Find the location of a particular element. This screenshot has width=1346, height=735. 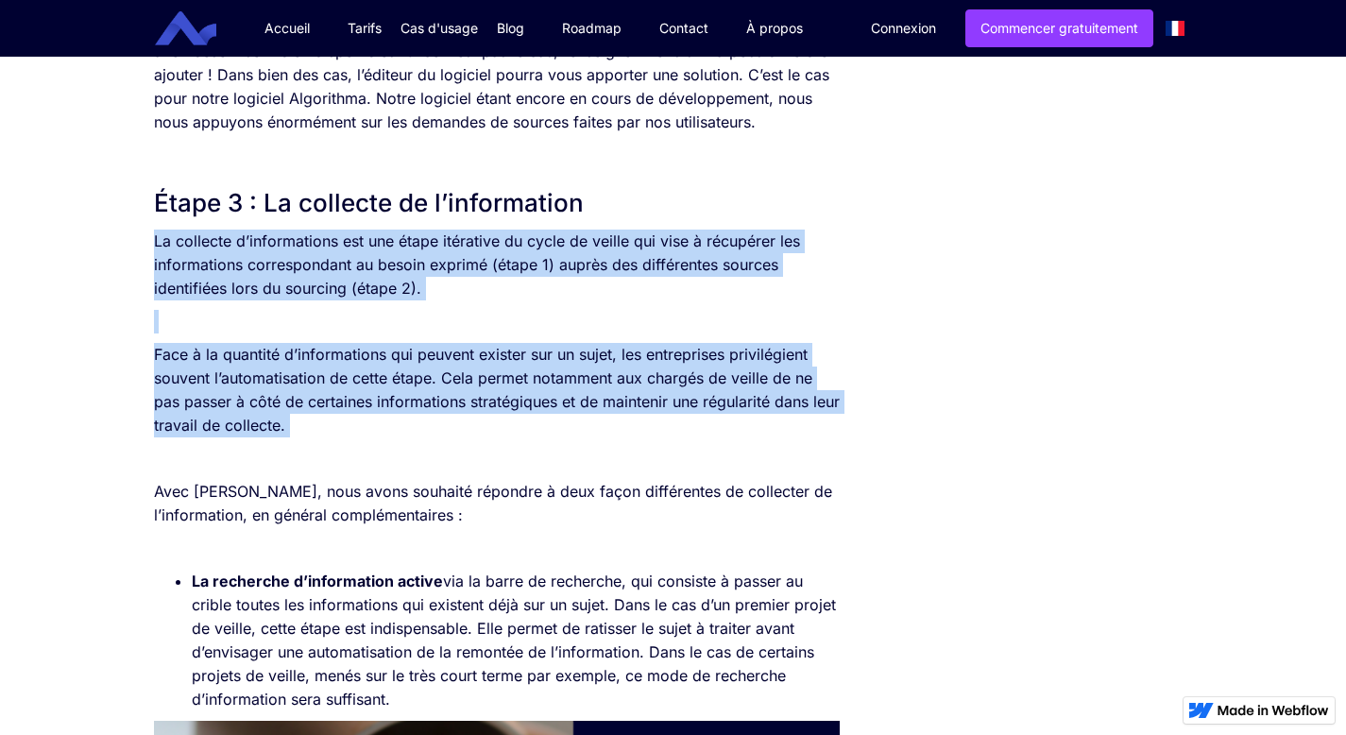

p: En ce qui concerne le choix de votre outil de veille, assurez-vous que les sources dont vous avez... is located at coordinates (497, 75).